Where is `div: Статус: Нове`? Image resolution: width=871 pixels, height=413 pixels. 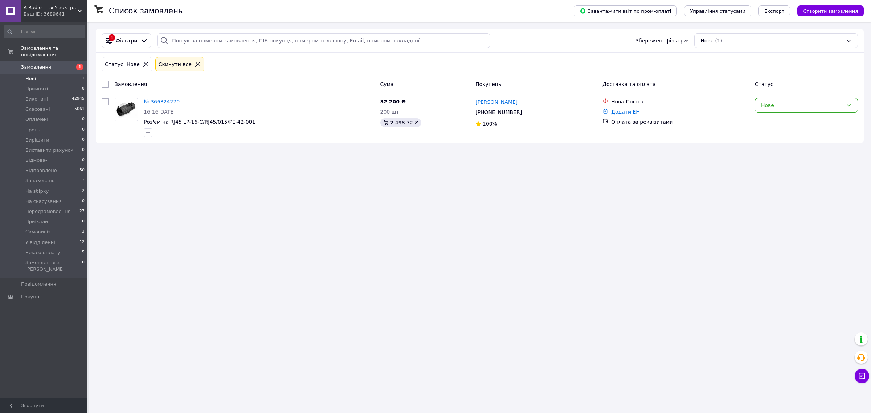 div: Статус: Нове is located at coordinates (122, 64).